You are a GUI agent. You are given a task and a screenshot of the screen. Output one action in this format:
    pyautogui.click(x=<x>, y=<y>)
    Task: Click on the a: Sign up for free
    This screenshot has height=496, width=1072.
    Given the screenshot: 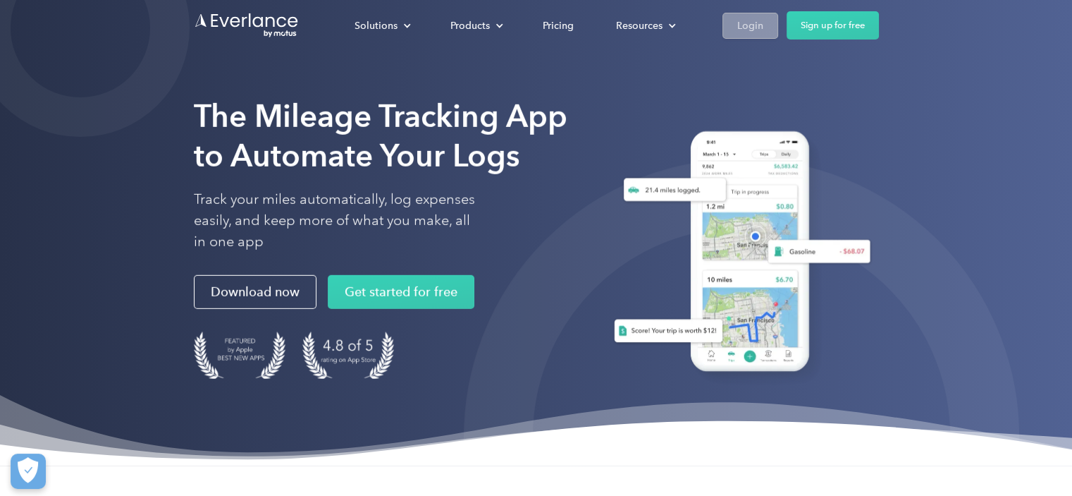 What is the action you would take?
    pyautogui.click(x=833, y=25)
    